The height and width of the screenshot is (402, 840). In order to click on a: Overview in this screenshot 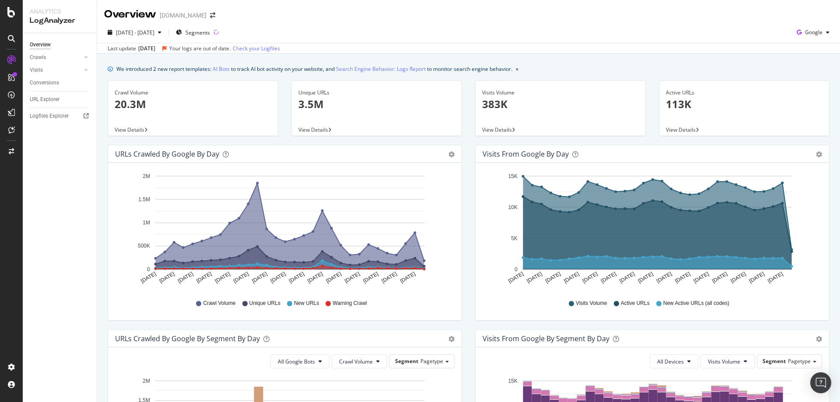, I will do `click(60, 45)`.